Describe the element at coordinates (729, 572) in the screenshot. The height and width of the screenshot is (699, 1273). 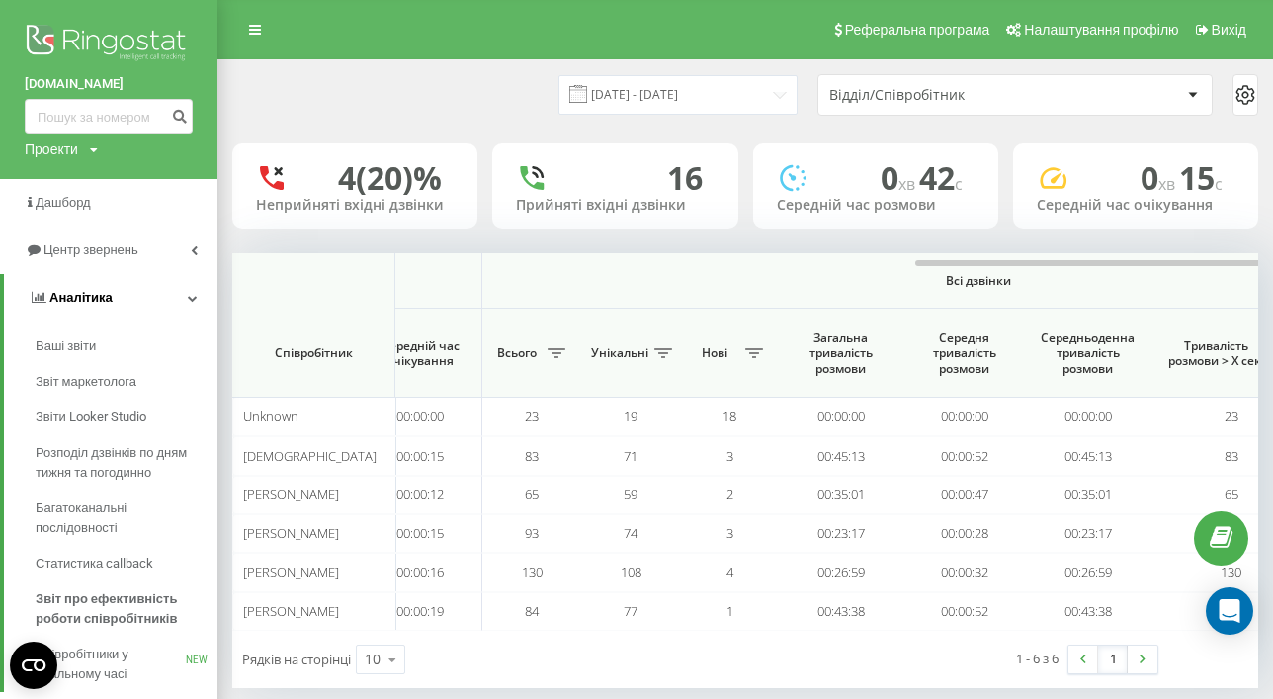
I see `span: 4` at that location.